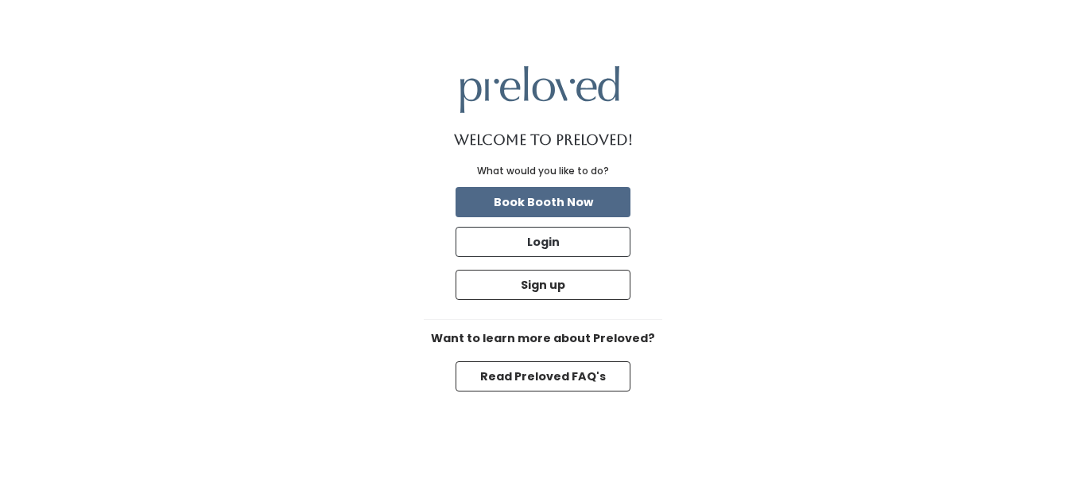 The height and width of the screenshot is (483, 1086). What do you see at coordinates (543, 242) in the screenshot?
I see `button: Login` at bounding box center [543, 242].